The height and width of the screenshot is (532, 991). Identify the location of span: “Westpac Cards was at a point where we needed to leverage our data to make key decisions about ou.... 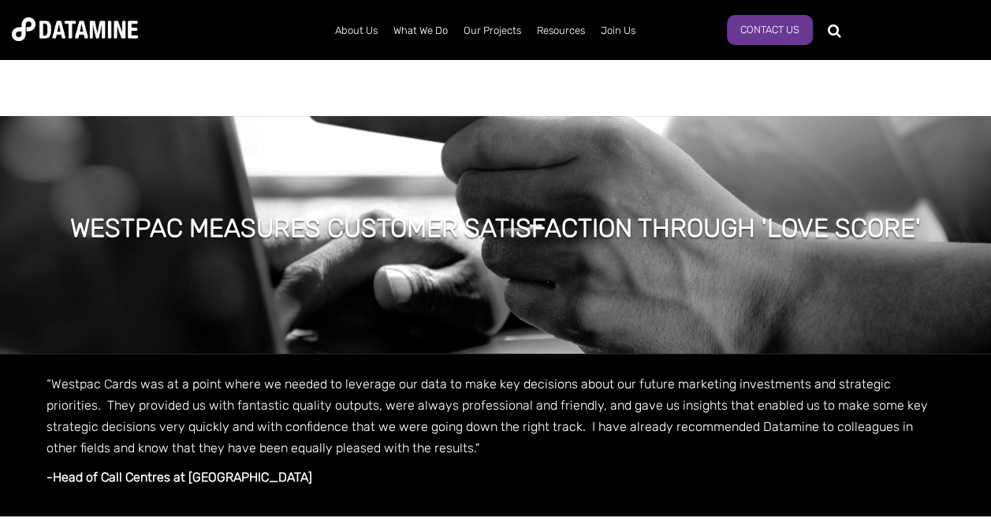
(487, 416).